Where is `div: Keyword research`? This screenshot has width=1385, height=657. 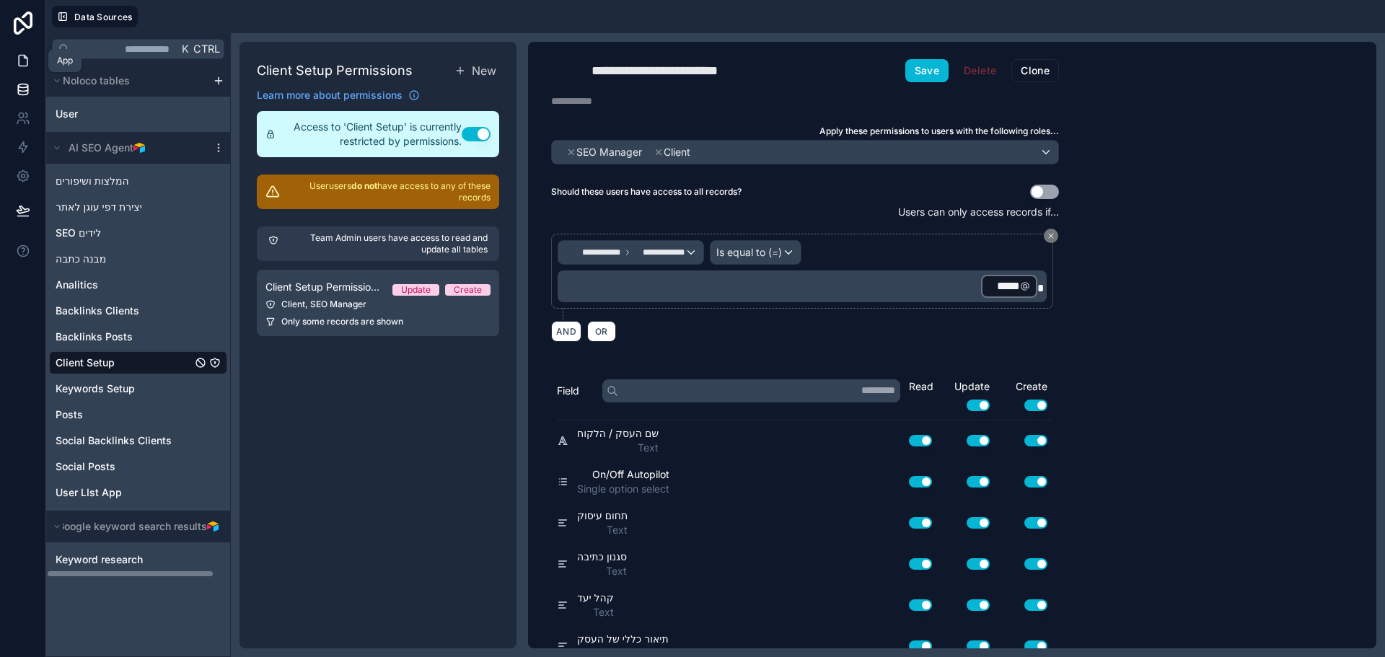
div: Keyword research is located at coordinates (138, 560).